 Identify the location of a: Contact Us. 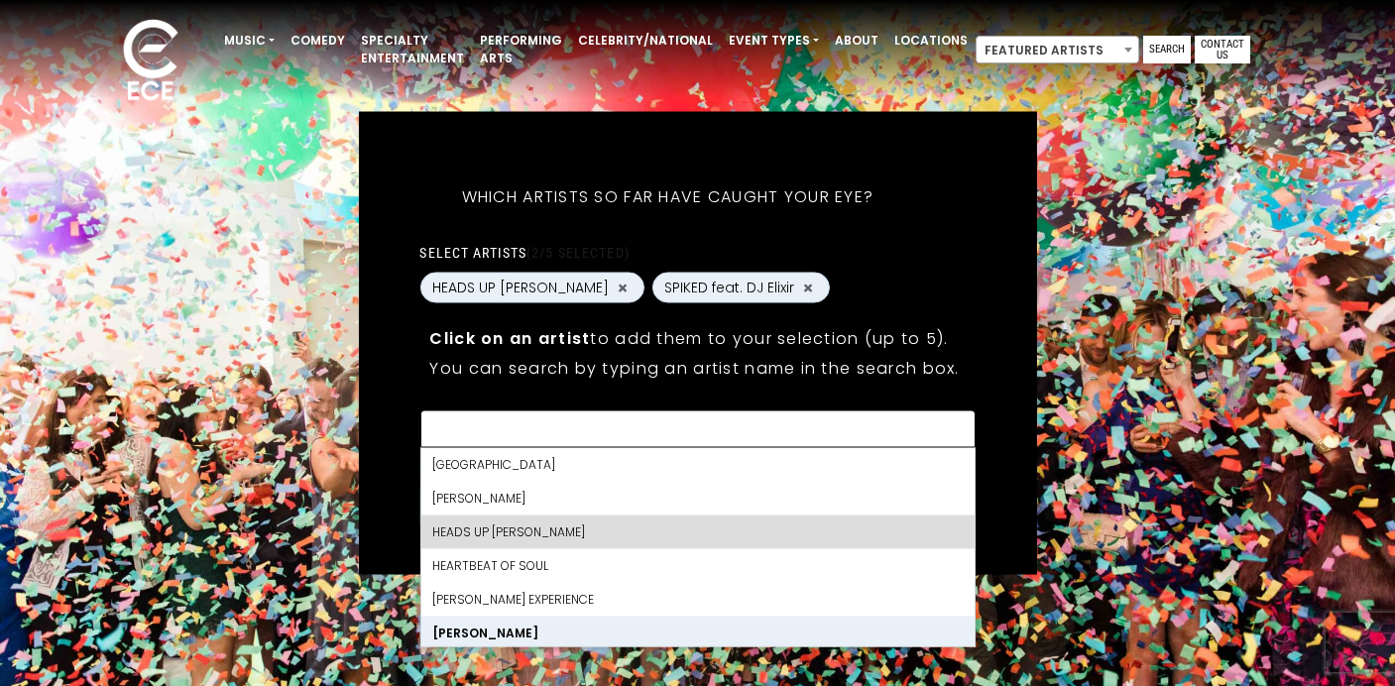
(1223, 50).